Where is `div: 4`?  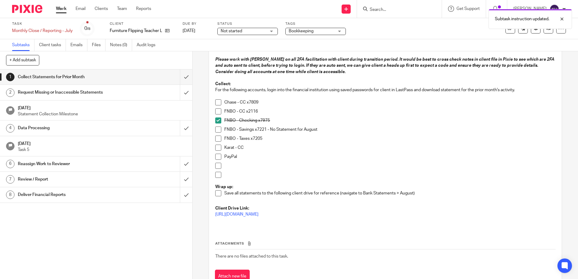
div: 4 is located at coordinates (10, 128).